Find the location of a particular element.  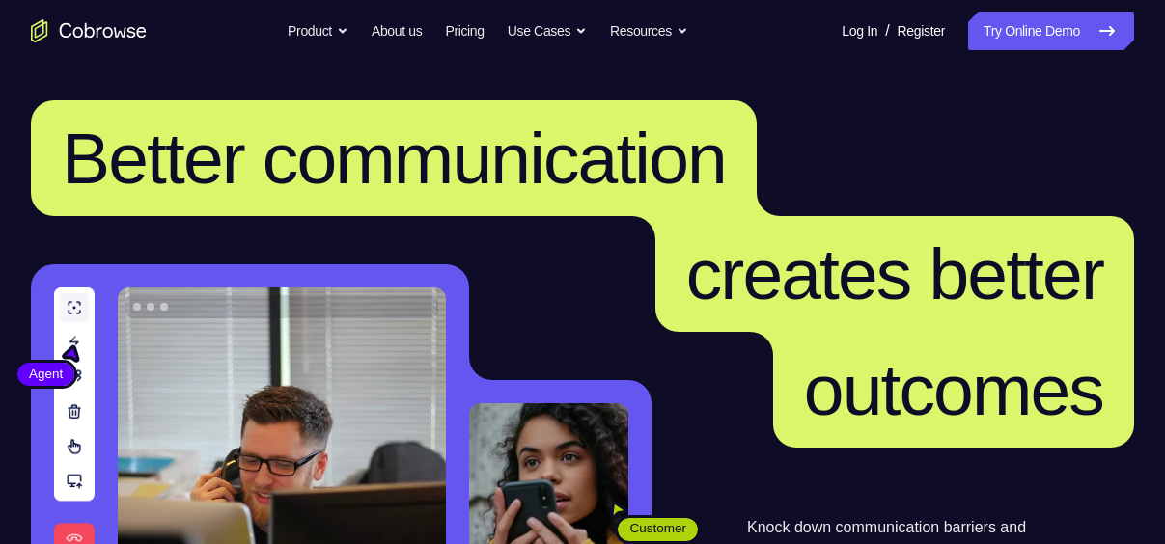

a: About us is located at coordinates (397, 31).